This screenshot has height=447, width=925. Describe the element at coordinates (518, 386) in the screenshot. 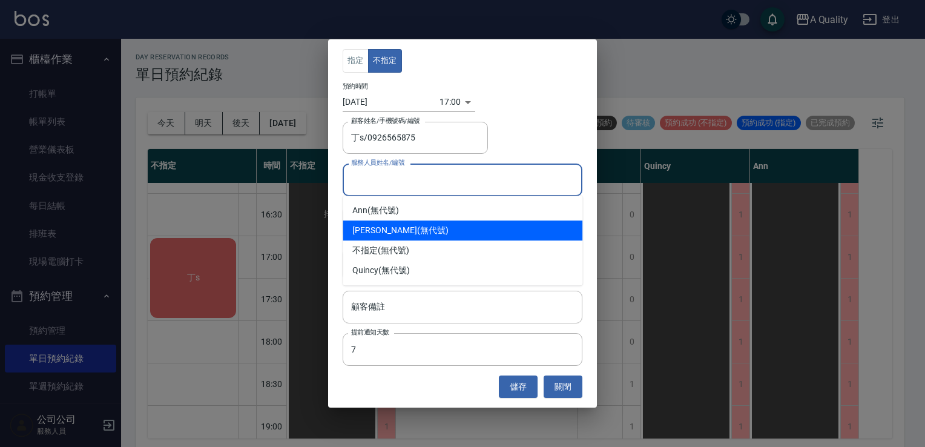

I see `button: 儲存` at that location.